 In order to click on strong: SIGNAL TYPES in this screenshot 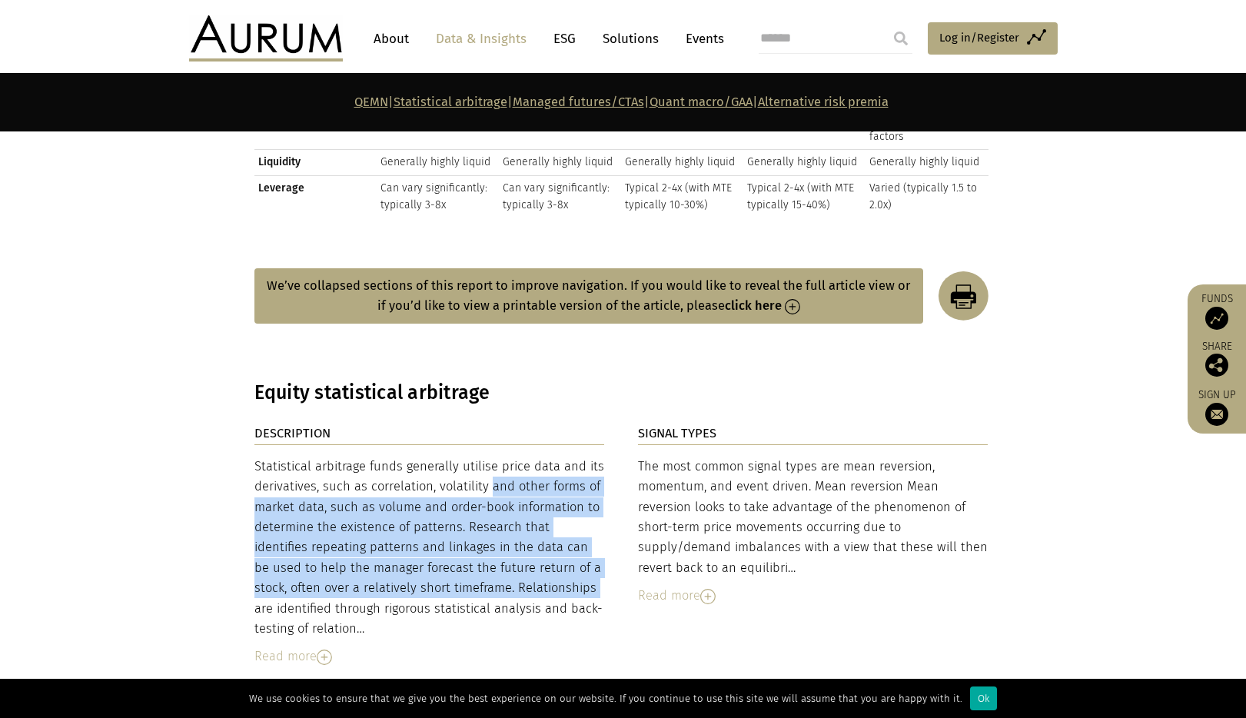, I will do `click(677, 433)`.